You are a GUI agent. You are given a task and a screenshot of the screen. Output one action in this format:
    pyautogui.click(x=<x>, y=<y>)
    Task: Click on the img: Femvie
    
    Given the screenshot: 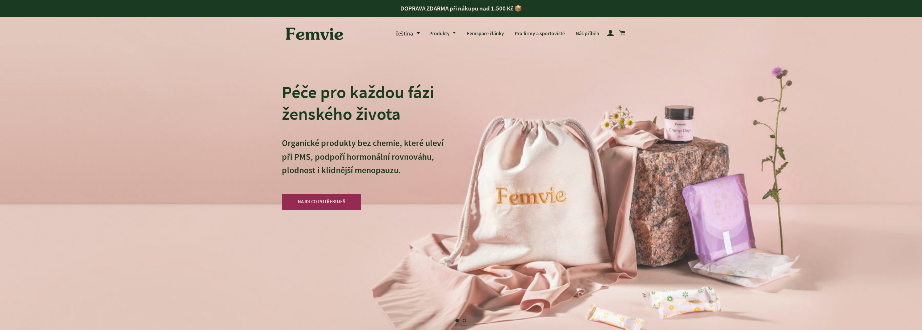 What is the action you would take?
    pyautogui.click(x=314, y=34)
    